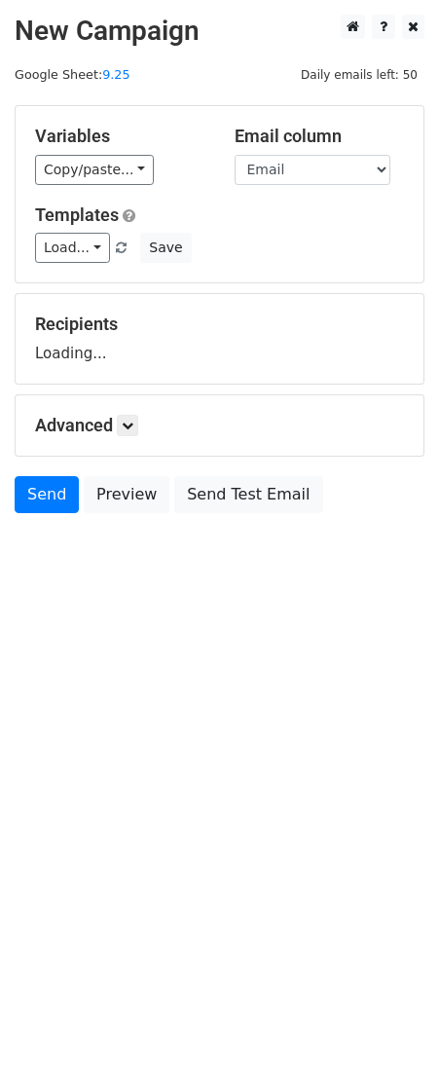 The width and height of the screenshot is (439, 1073). Describe the element at coordinates (219, 31) in the screenshot. I see `h2: New Campaign` at that location.